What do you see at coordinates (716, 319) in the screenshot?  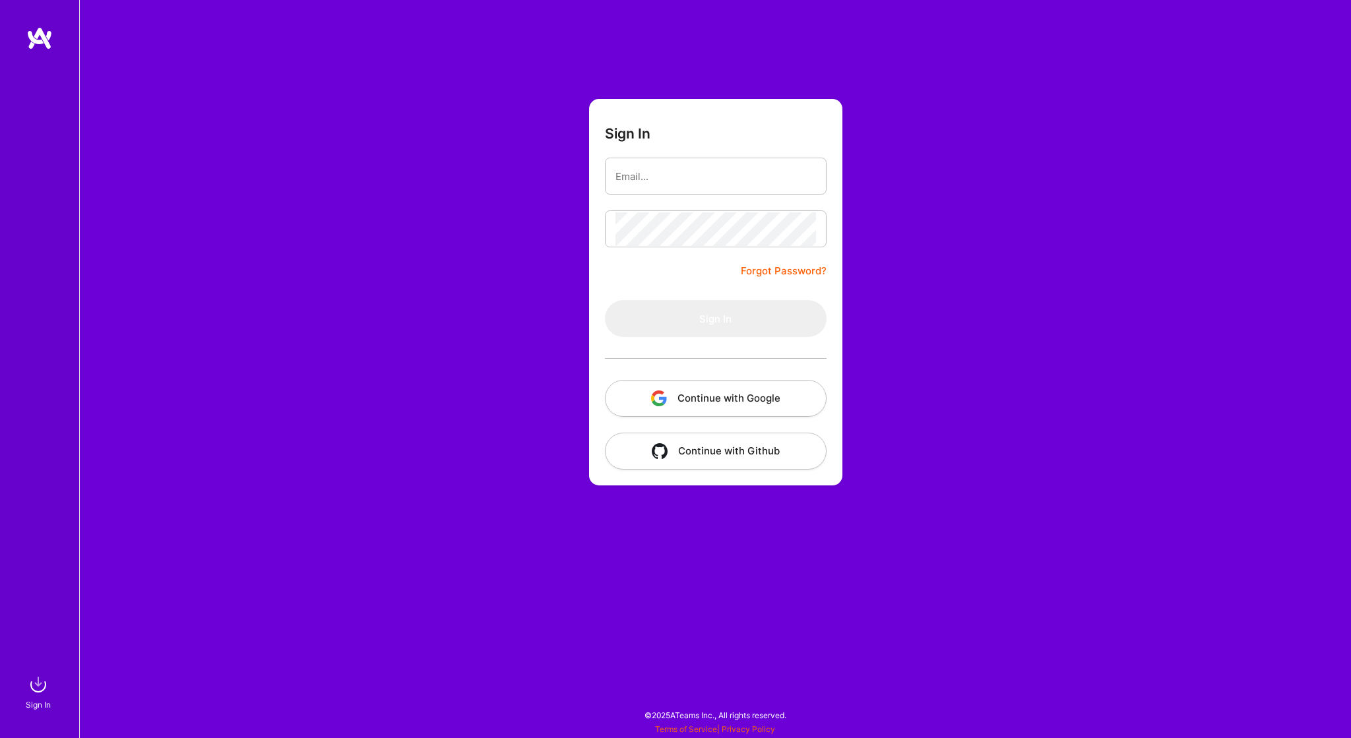 I see `button: Sign In` at bounding box center [716, 319].